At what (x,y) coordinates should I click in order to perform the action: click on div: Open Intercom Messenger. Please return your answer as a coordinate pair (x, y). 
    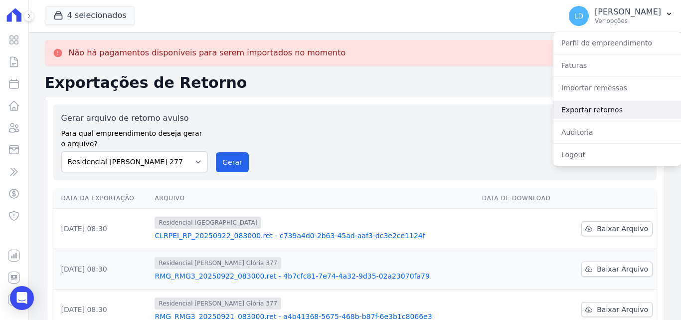
    Looking at the image, I should click on (22, 298).